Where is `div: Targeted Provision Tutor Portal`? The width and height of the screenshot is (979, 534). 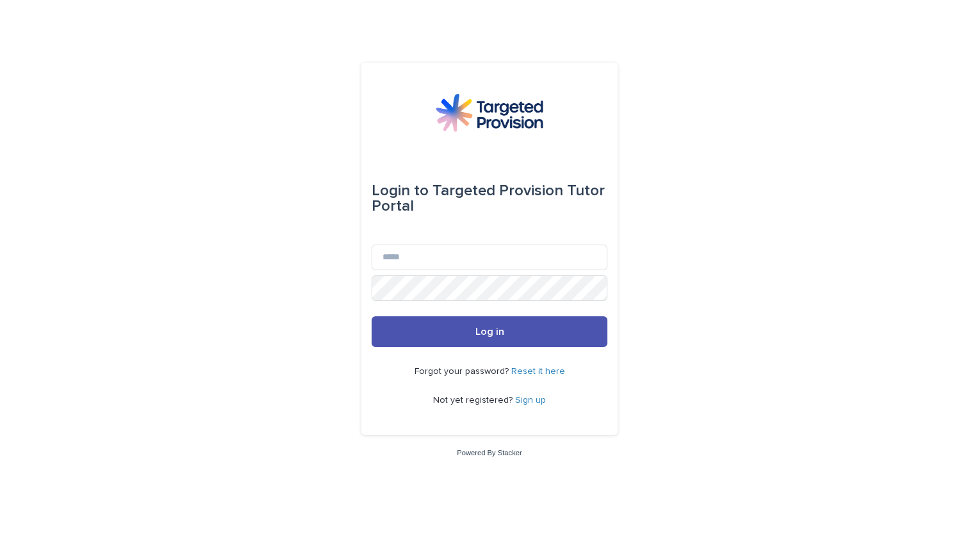
div: Targeted Provision Tutor Portal is located at coordinates (490, 199).